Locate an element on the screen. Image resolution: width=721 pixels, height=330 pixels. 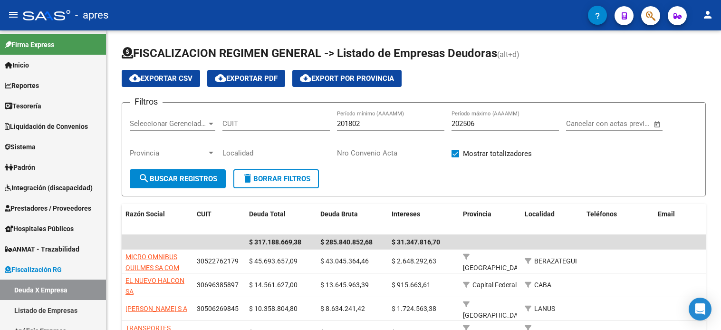
button: Buscar Registros is located at coordinates (178, 179).